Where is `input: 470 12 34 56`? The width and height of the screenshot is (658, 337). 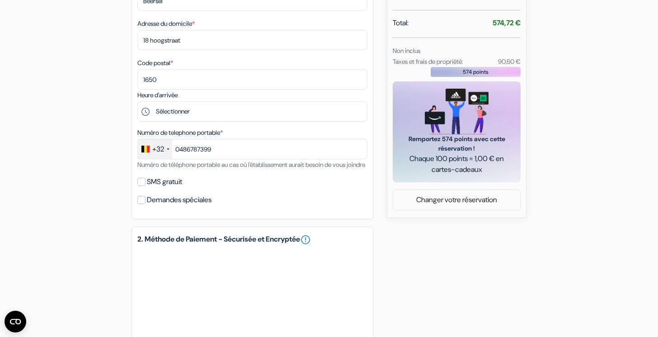 input: 470 12 34 56 is located at coordinates (252, 149).